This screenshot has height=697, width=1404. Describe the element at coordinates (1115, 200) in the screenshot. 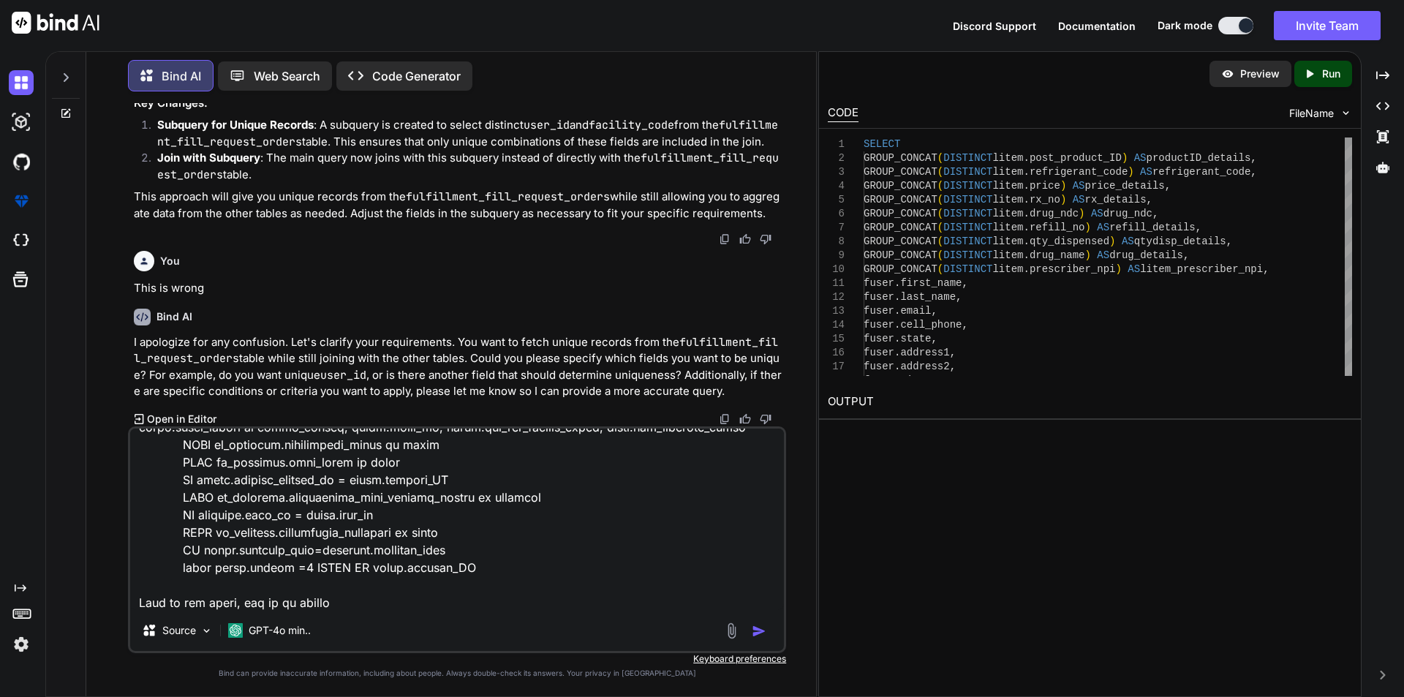

I see `span: rx_details` at that location.